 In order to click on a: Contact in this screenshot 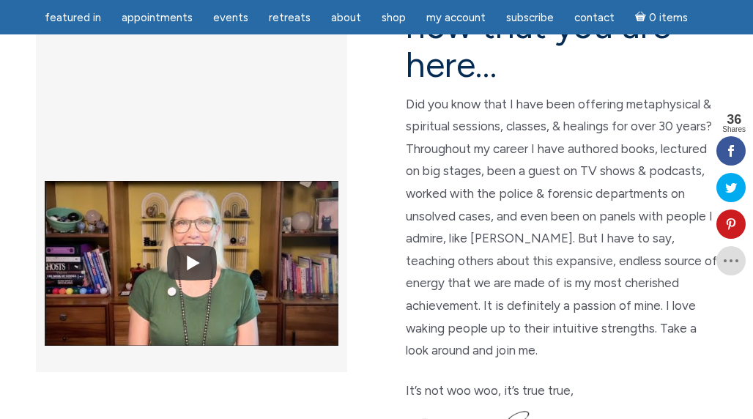, I will do `click(594, 18)`.